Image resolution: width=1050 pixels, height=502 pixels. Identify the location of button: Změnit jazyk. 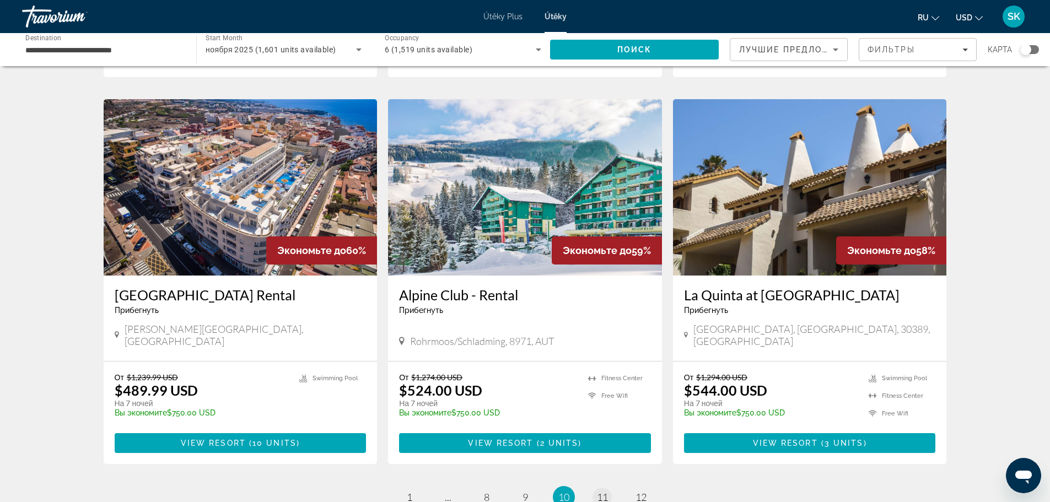
(929, 17).